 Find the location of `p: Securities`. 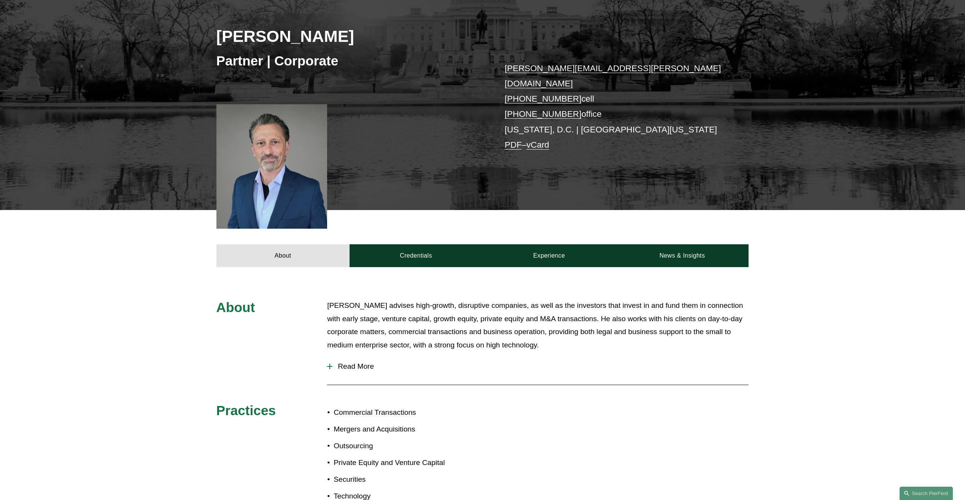

p: Securities is located at coordinates (408, 479).